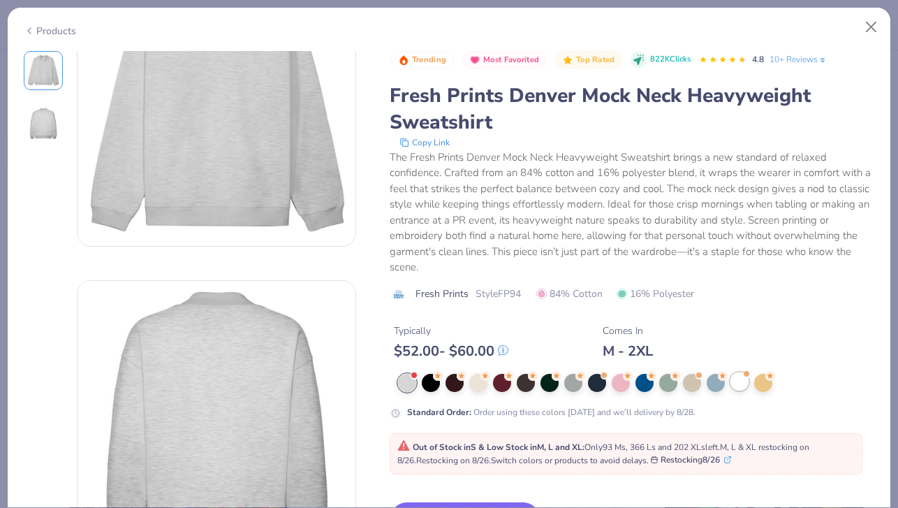 The image size is (898, 508). I want to click on span: Only 93 Ms, 366 Ls and 202 XLs left. M, L & XL restocking on 8/26. Restocking on 8/26. Switch col..., so click(603, 453).